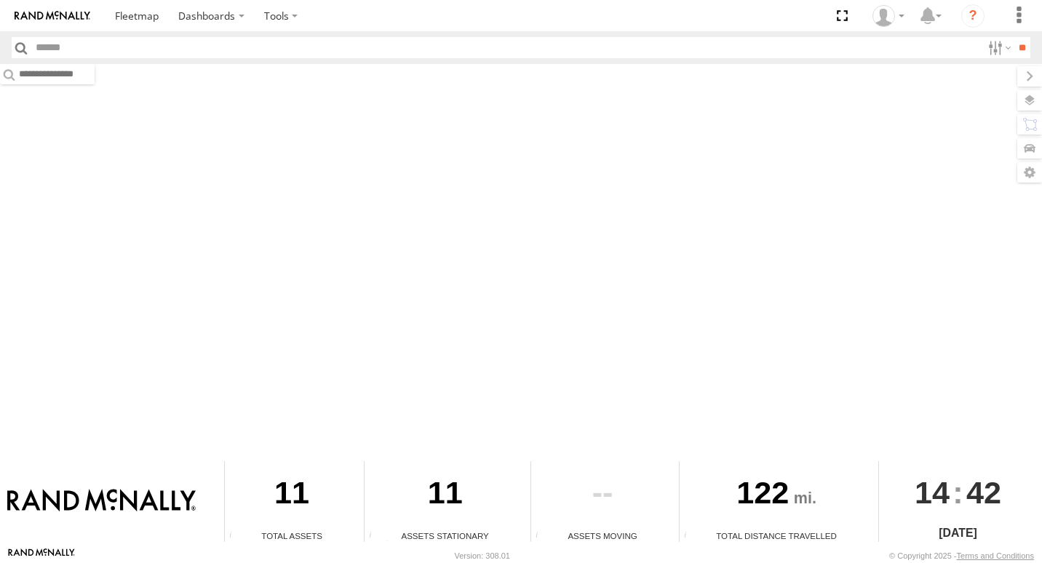 This screenshot has width=1042, height=563. What do you see at coordinates (236, 536) in the screenshot?
I see `div: Total number of Enabled Assets` at bounding box center [236, 536].